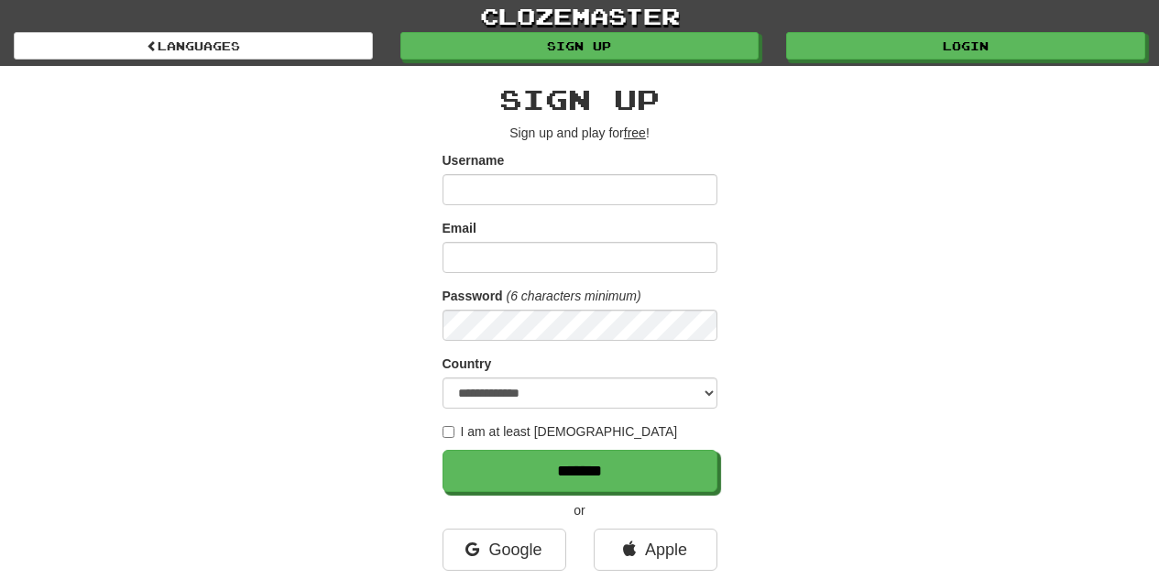 The image size is (1159, 579). What do you see at coordinates (504, 550) in the screenshot?
I see `a: Google` at bounding box center [504, 550].